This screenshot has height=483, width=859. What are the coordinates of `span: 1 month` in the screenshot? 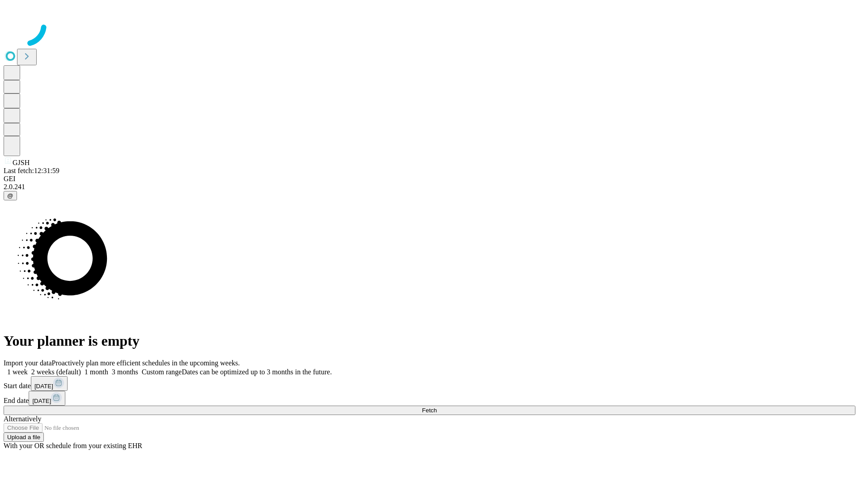 It's located at (96, 372).